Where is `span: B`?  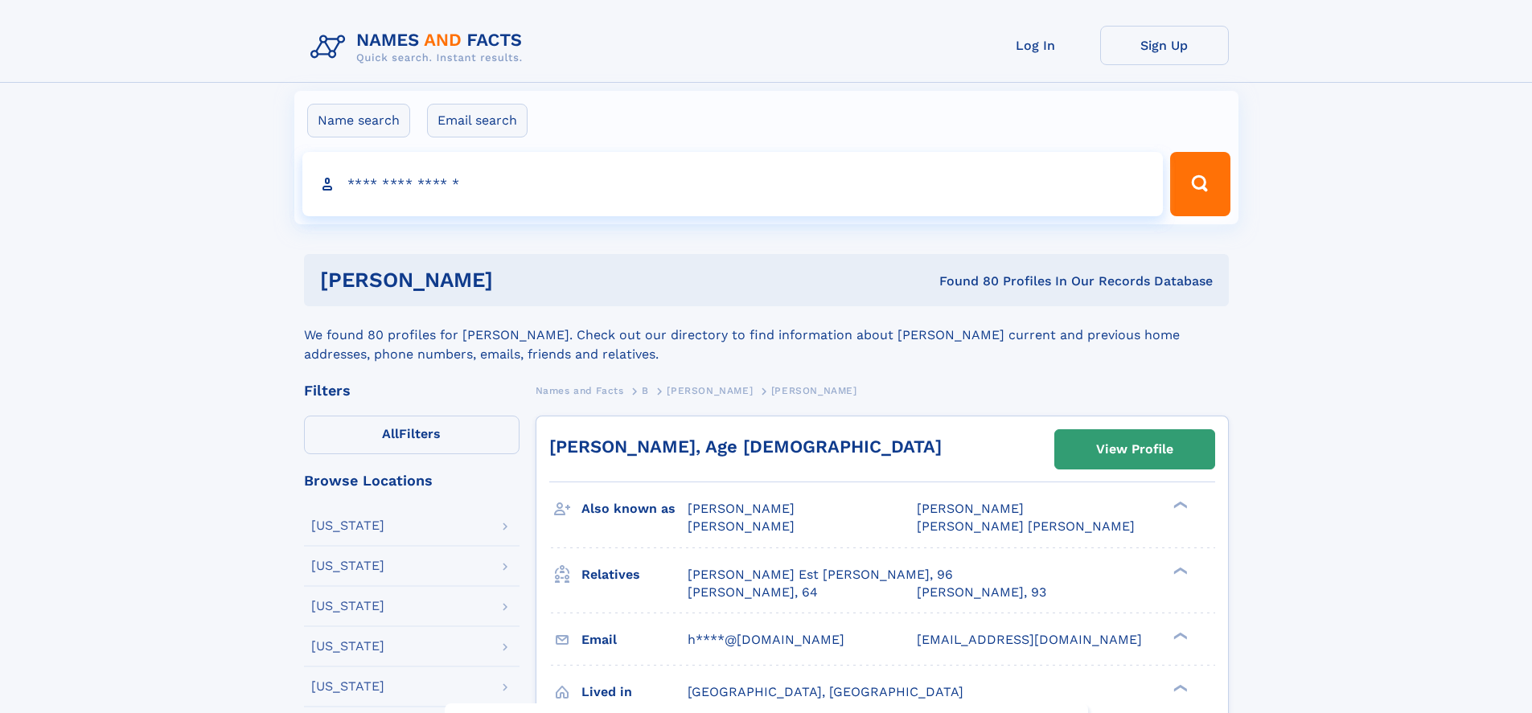 span: B is located at coordinates (645, 391).